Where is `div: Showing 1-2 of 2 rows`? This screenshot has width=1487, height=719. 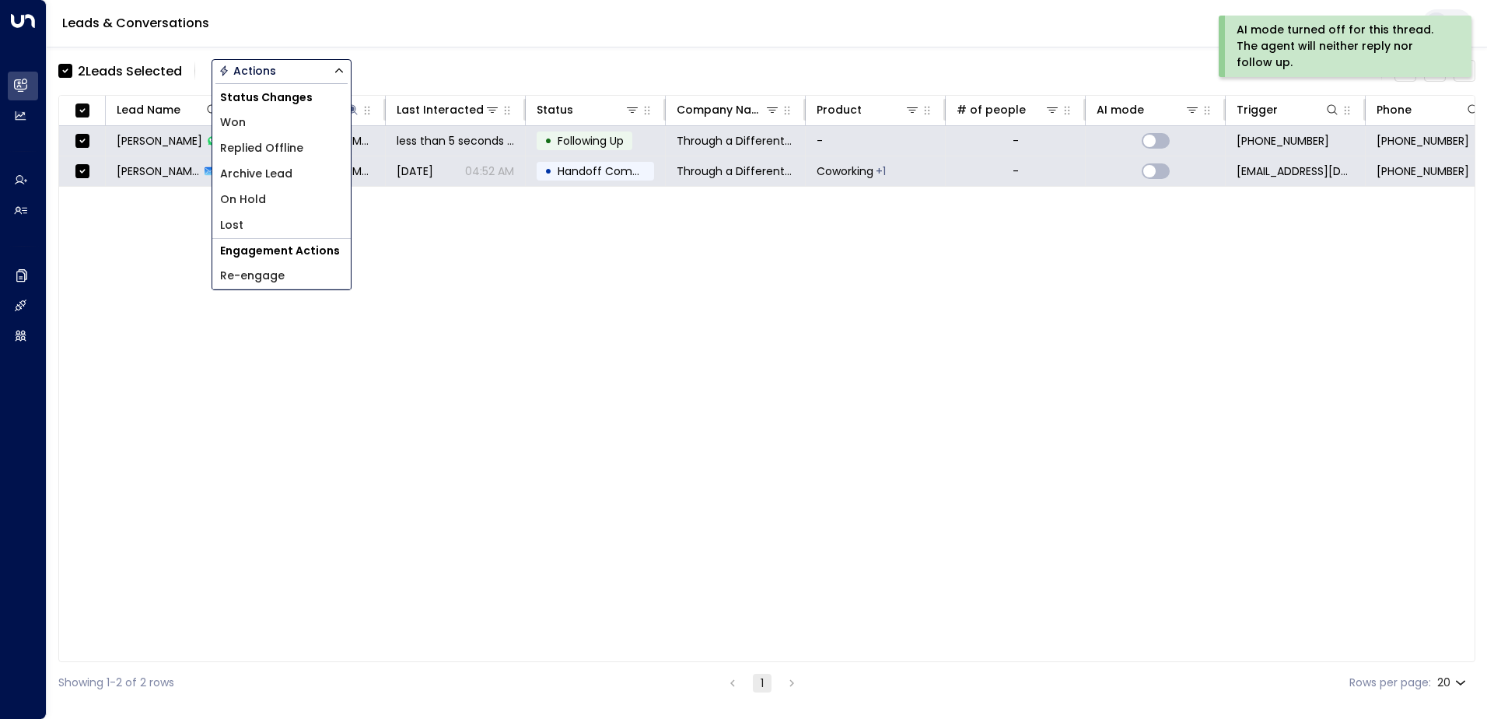 div: Showing 1-2 of 2 rows is located at coordinates (116, 682).